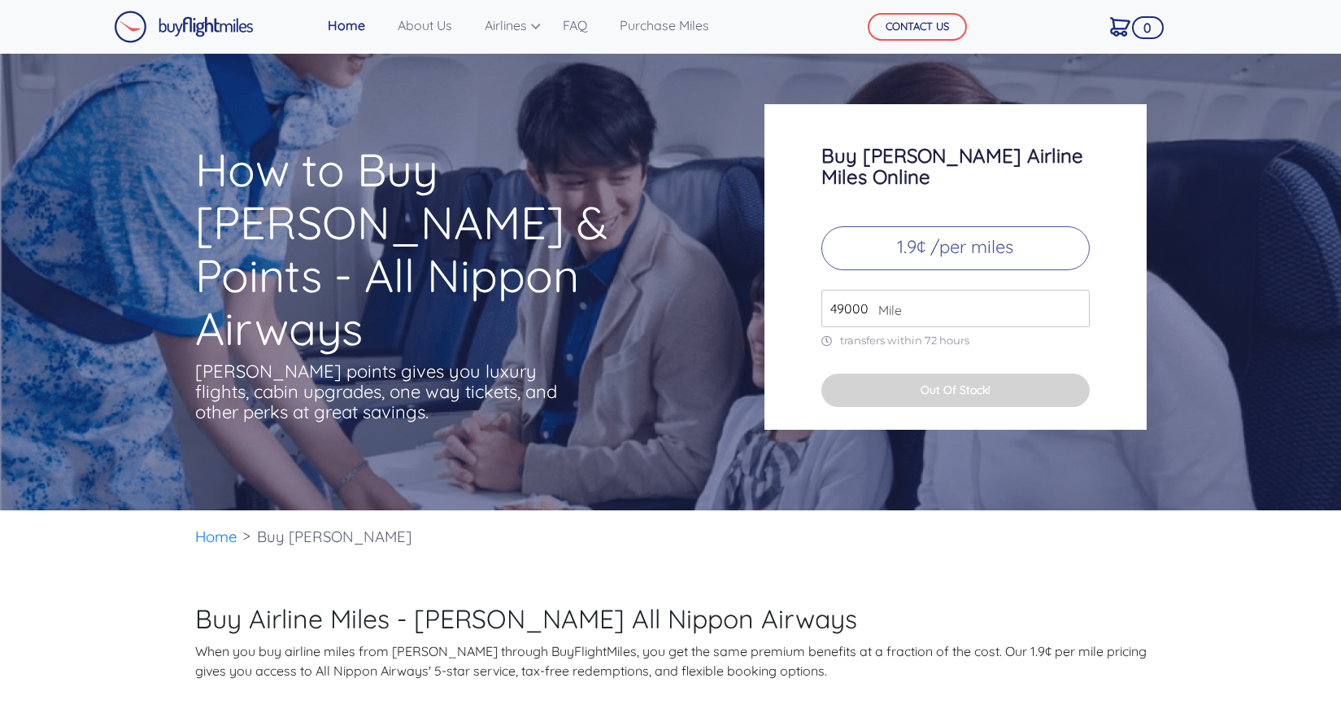  What do you see at coordinates (184, 27) in the screenshot?
I see `img: Buy Flight Miles Logo` at bounding box center [184, 27].